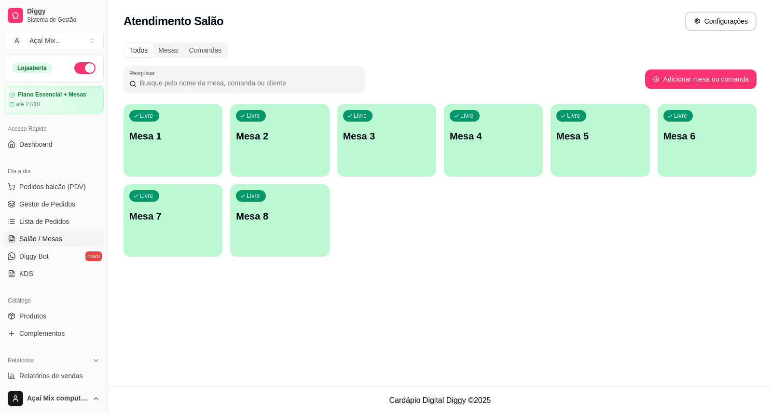  What do you see at coordinates (54, 41) in the screenshot?
I see `button: Select a team` at bounding box center [54, 41].